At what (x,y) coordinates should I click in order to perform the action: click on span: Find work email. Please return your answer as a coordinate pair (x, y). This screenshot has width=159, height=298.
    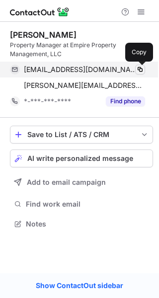
    Looking at the image, I should click on (87, 204).